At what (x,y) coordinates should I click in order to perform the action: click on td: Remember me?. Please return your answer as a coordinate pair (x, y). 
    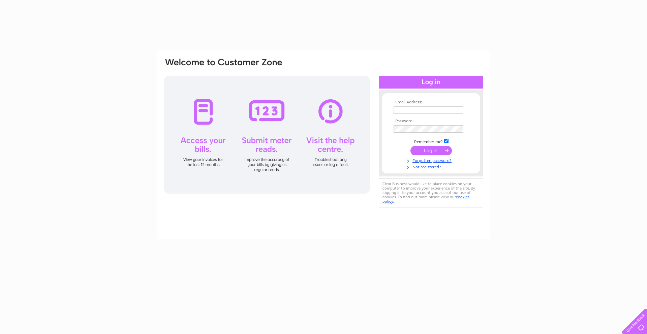
    Looking at the image, I should click on (431, 141).